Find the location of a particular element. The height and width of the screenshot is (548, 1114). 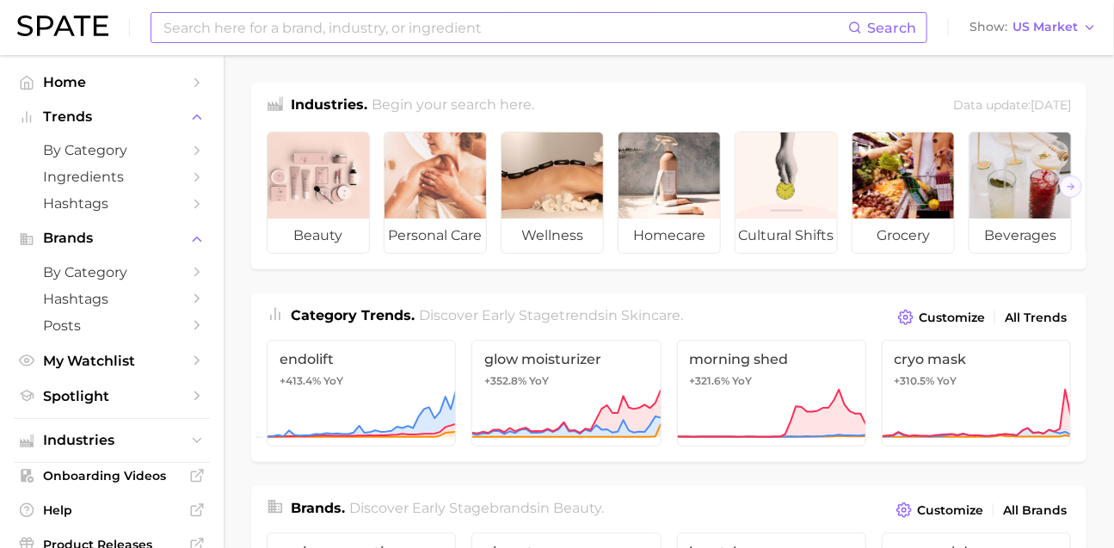

span: personal care is located at coordinates (435, 236).